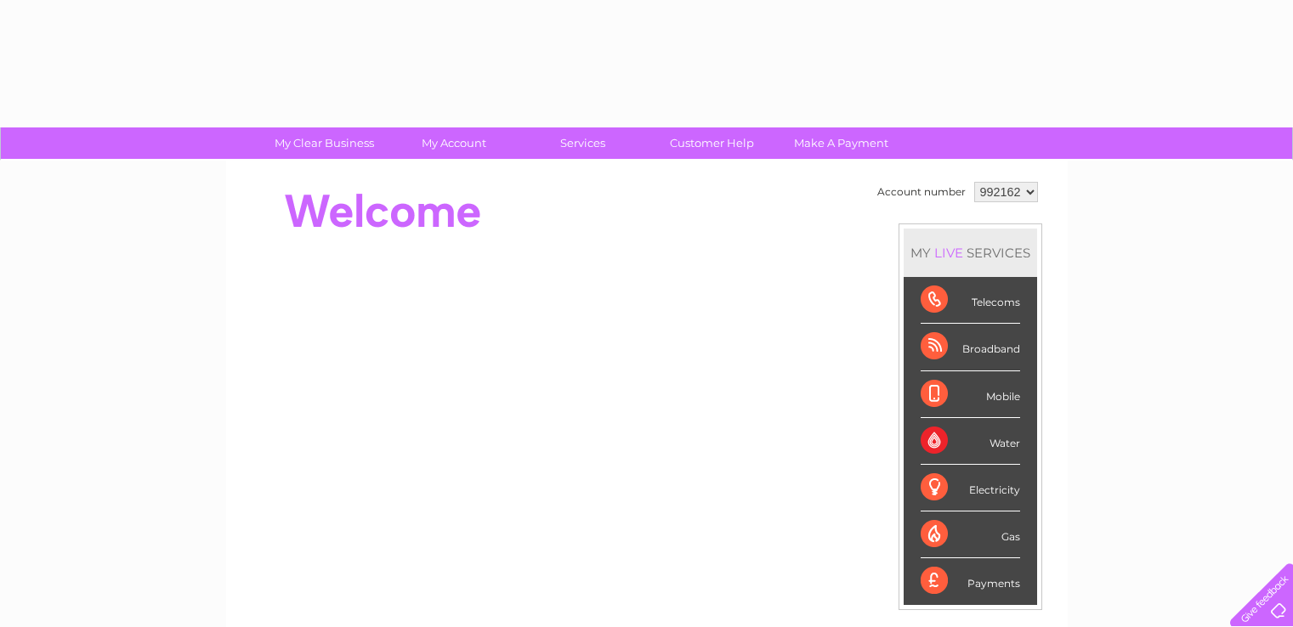  I want to click on a: My Account, so click(453, 143).